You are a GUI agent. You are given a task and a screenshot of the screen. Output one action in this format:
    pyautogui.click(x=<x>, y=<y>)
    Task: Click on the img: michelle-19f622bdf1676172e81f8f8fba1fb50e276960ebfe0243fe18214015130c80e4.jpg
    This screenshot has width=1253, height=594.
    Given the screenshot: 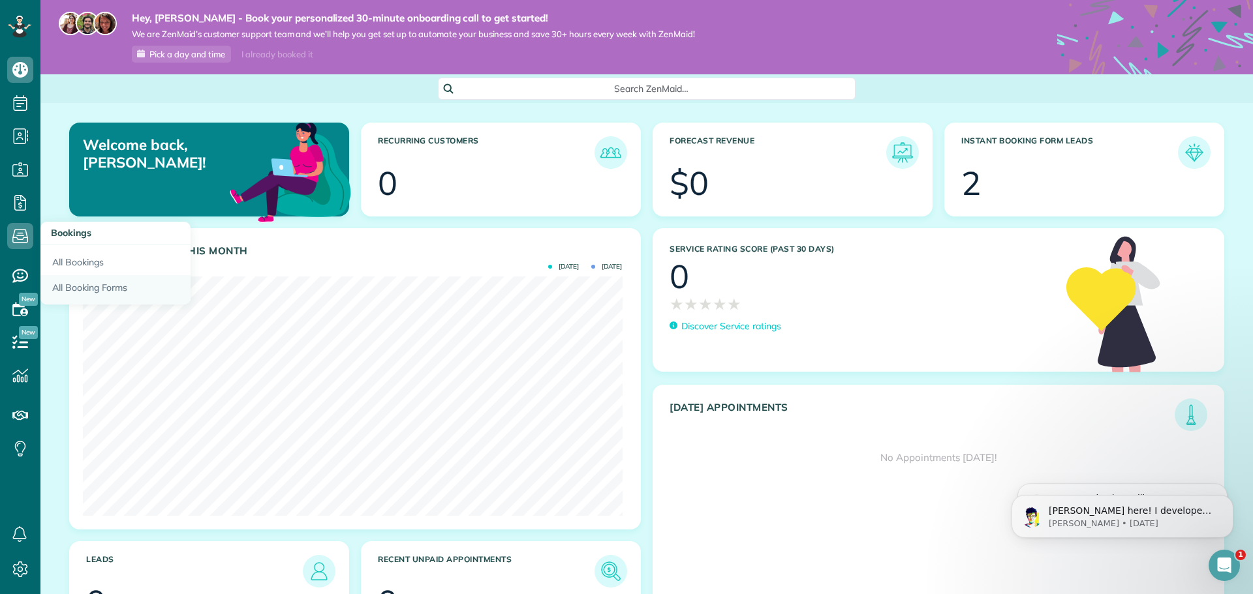 What is the action you would take?
    pyautogui.click(x=105, y=23)
    